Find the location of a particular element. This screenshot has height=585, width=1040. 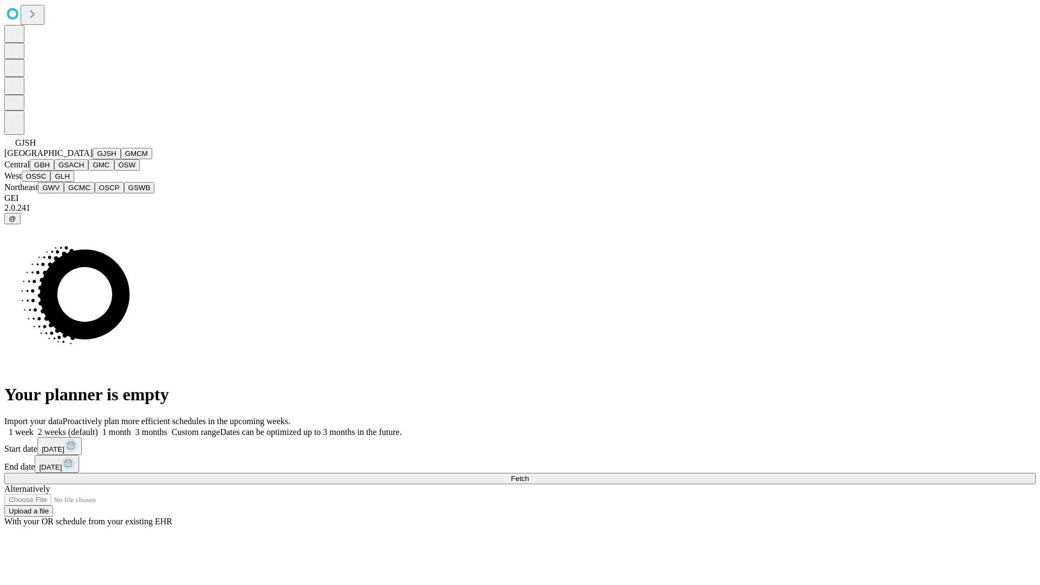

button: GLH is located at coordinates (62, 176).